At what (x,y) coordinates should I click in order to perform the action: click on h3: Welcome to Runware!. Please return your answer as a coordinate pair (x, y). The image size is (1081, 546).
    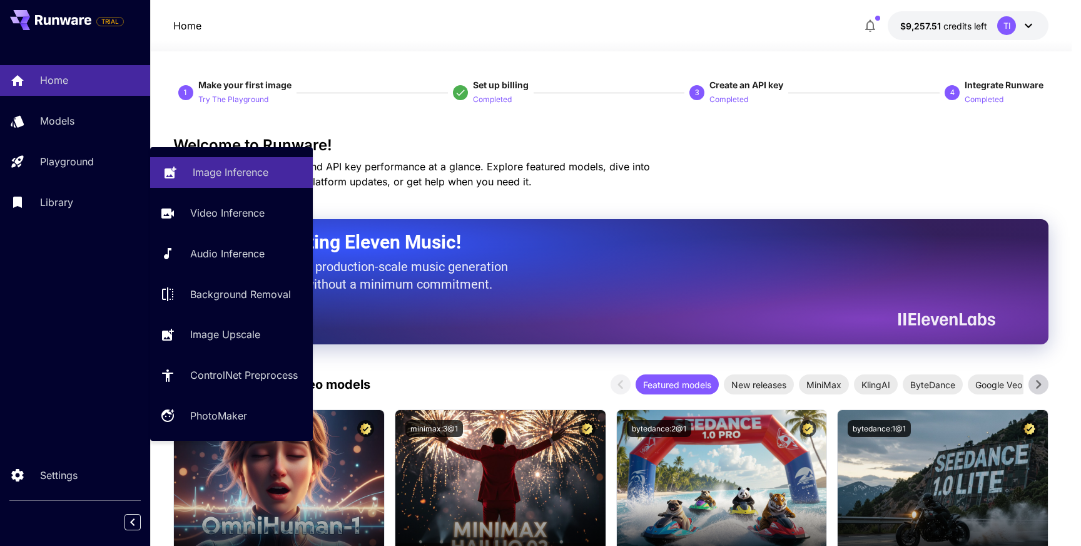
    Looking at the image, I should click on (611, 145).